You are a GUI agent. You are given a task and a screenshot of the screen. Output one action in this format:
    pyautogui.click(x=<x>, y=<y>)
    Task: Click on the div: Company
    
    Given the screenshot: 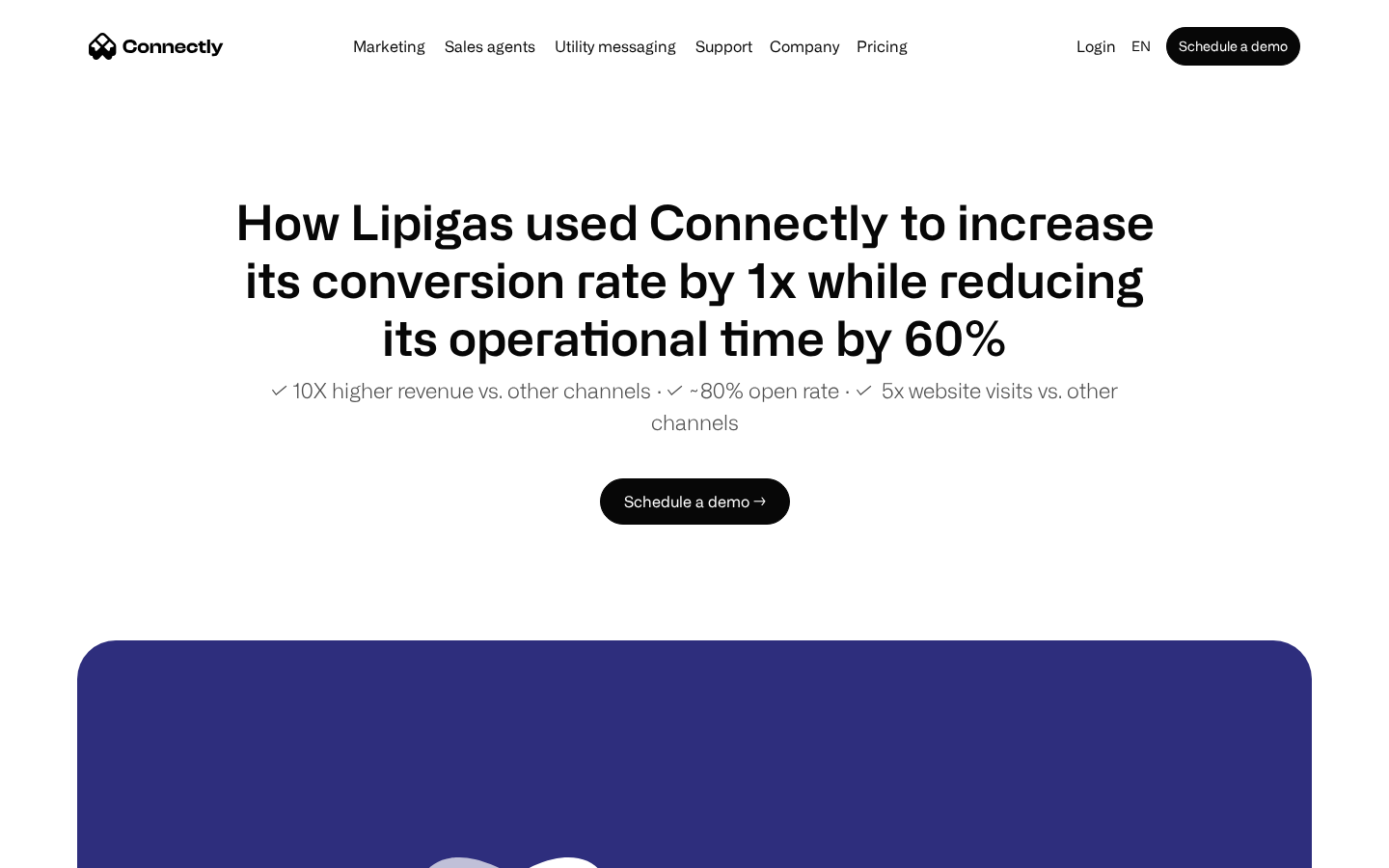 What is the action you would take?
    pyautogui.click(x=804, y=47)
    